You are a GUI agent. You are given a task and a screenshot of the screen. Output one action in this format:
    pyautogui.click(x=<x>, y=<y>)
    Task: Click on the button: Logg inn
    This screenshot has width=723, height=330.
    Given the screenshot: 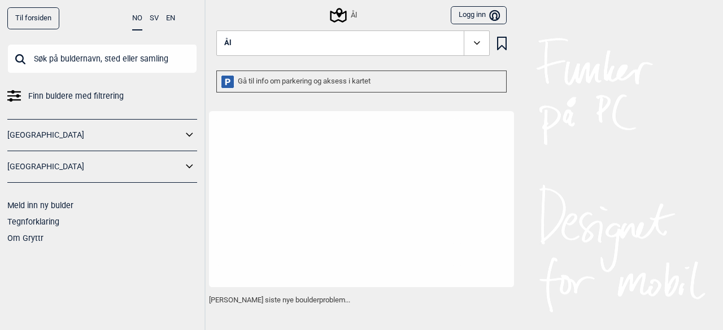 What is the action you would take?
    pyautogui.click(x=478, y=15)
    